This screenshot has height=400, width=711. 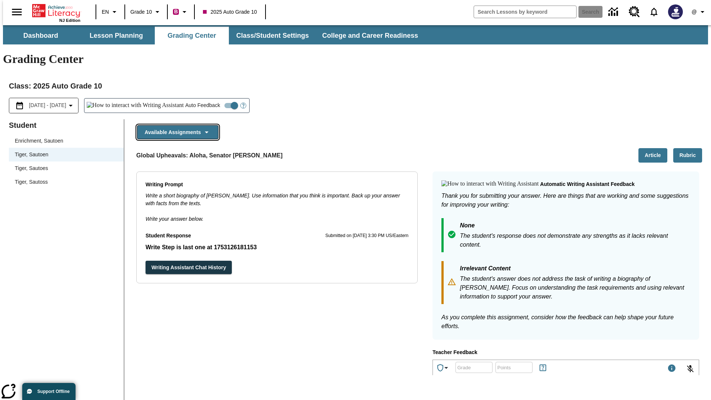 What do you see at coordinates (56, 9) in the screenshot?
I see `body: Type your response here.` at bounding box center [56, 9].